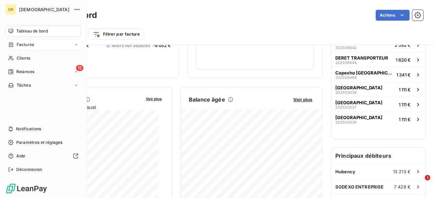 The width and height of the screenshot is (434, 198). Describe the element at coordinates (26, 189) in the screenshot. I see `img: Logo LeanPay` at that location.